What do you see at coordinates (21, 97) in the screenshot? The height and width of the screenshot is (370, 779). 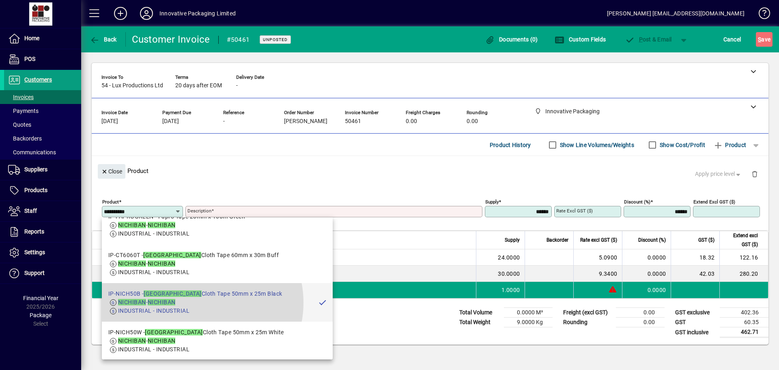 I see `span: Invoices` at bounding box center [21, 97].